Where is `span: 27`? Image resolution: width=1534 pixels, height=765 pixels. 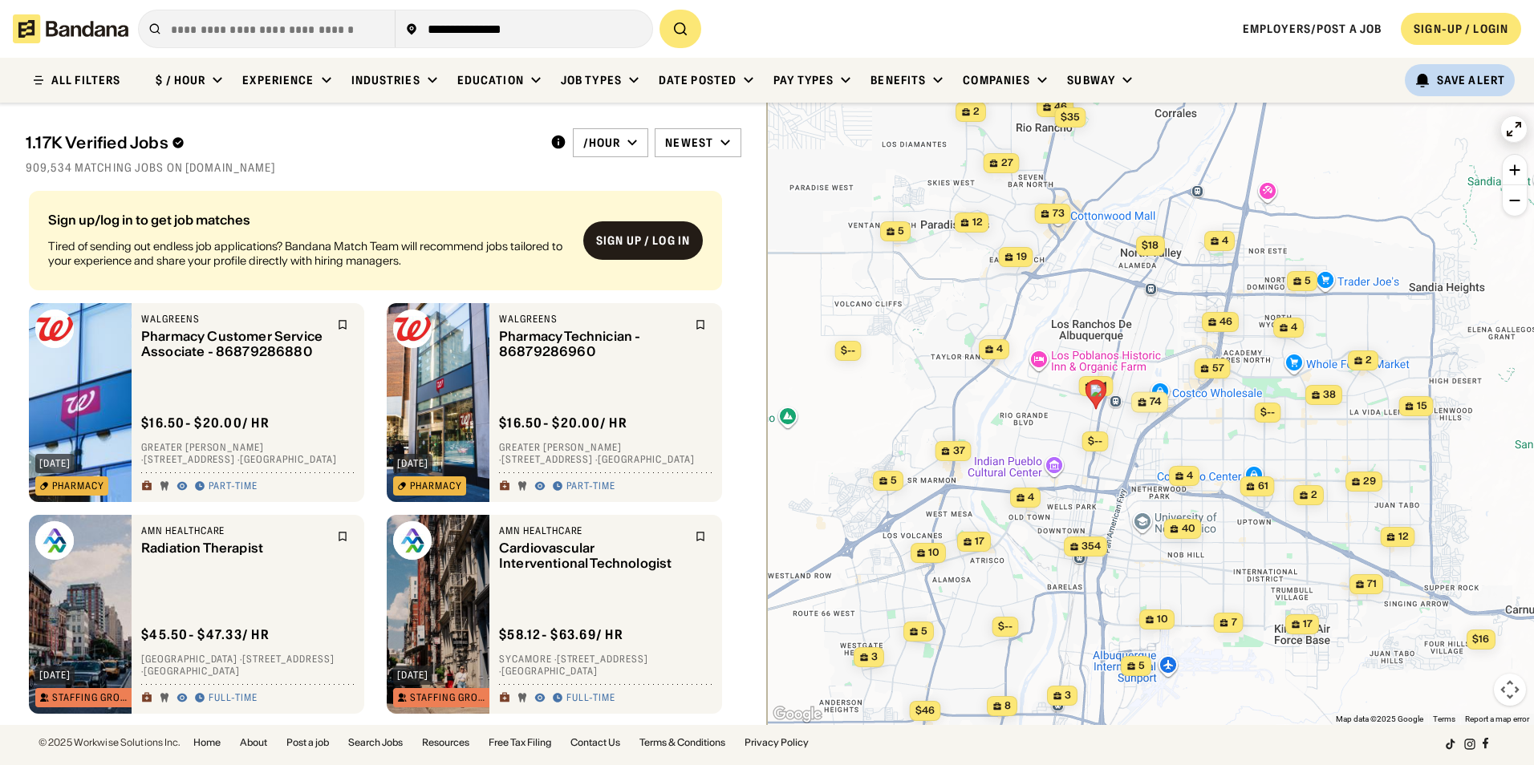 span: 27 is located at coordinates (1007, 163).